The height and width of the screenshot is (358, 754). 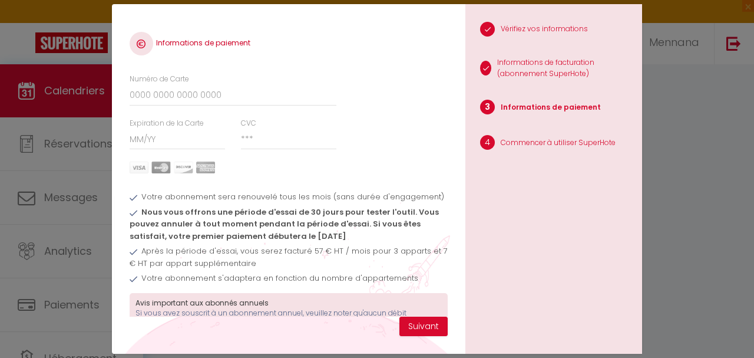 I want to click on li: Informations de paiement, so click(x=554, y=108).